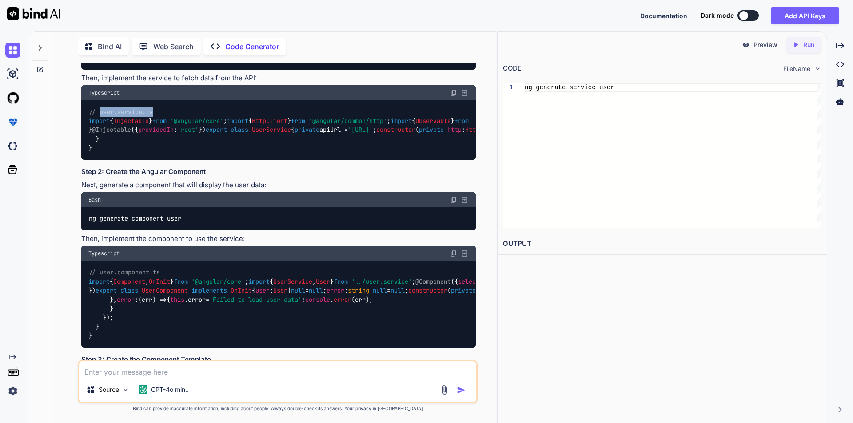 This screenshot has width=853, height=423. Describe the element at coordinates (13, 122) in the screenshot. I see `img: premium` at that location.